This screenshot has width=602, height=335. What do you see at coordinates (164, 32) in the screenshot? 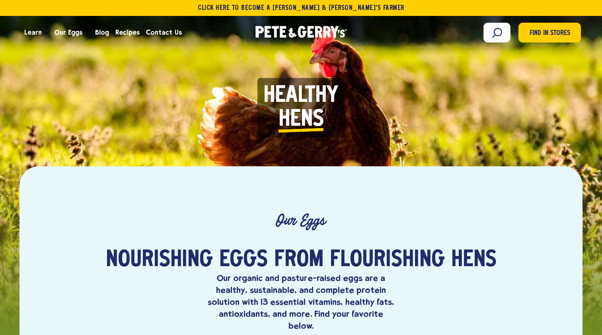
I see `span: Contact Us` at bounding box center [164, 32].